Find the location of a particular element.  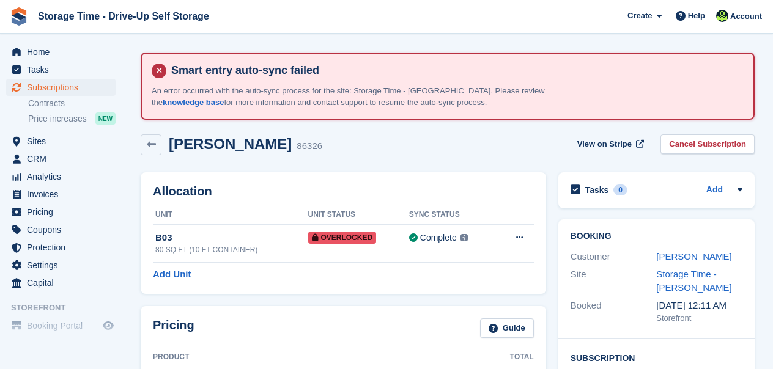

h2: Pricing is located at coordinates (174, 328).